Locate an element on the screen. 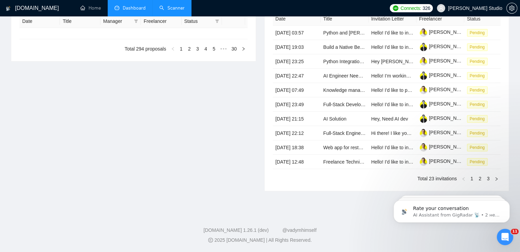 The image size is (520, 252). button: setting is located at coordinates (512, 8).